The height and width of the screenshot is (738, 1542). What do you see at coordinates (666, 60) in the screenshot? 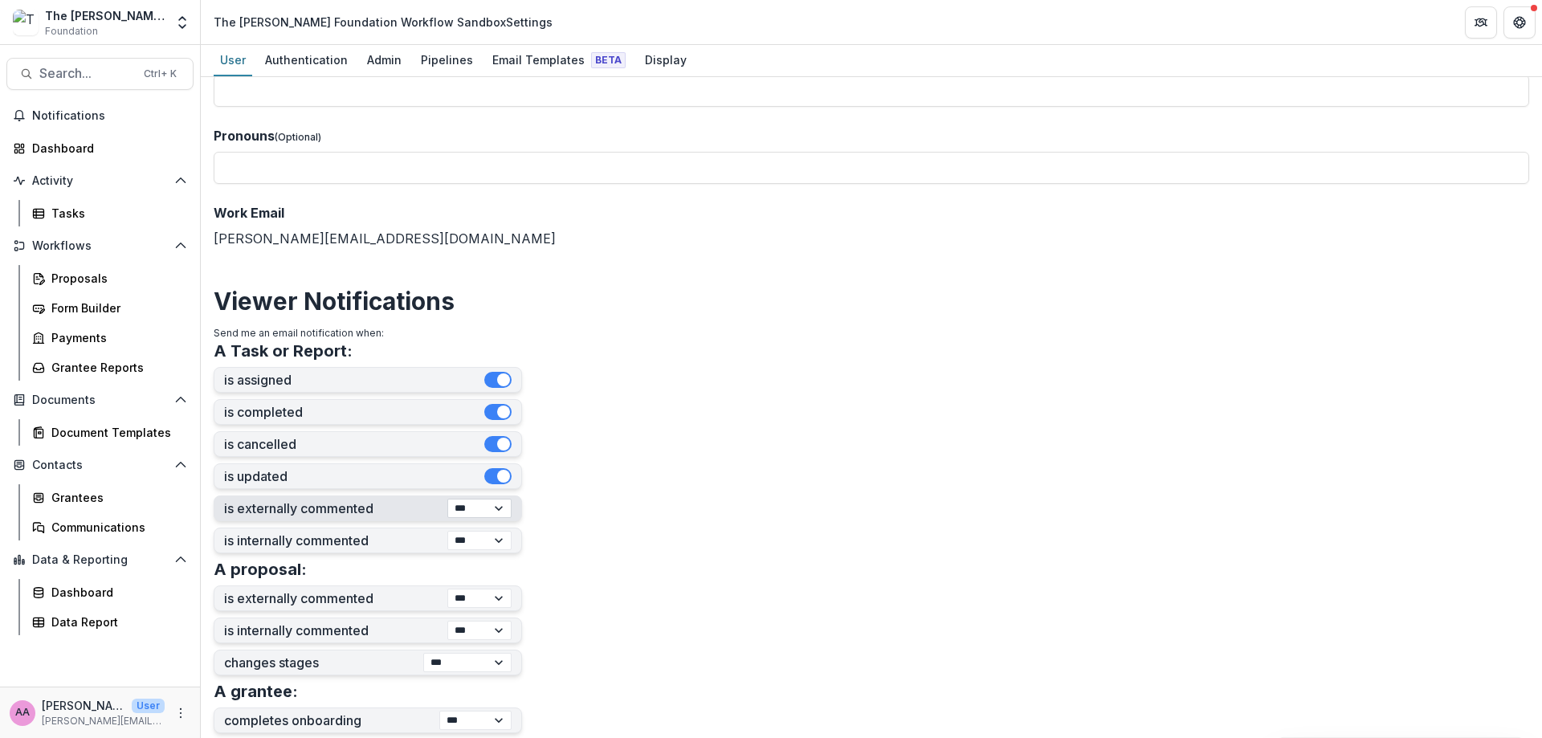
I see `a: Display` at bounding box center [666, 60].